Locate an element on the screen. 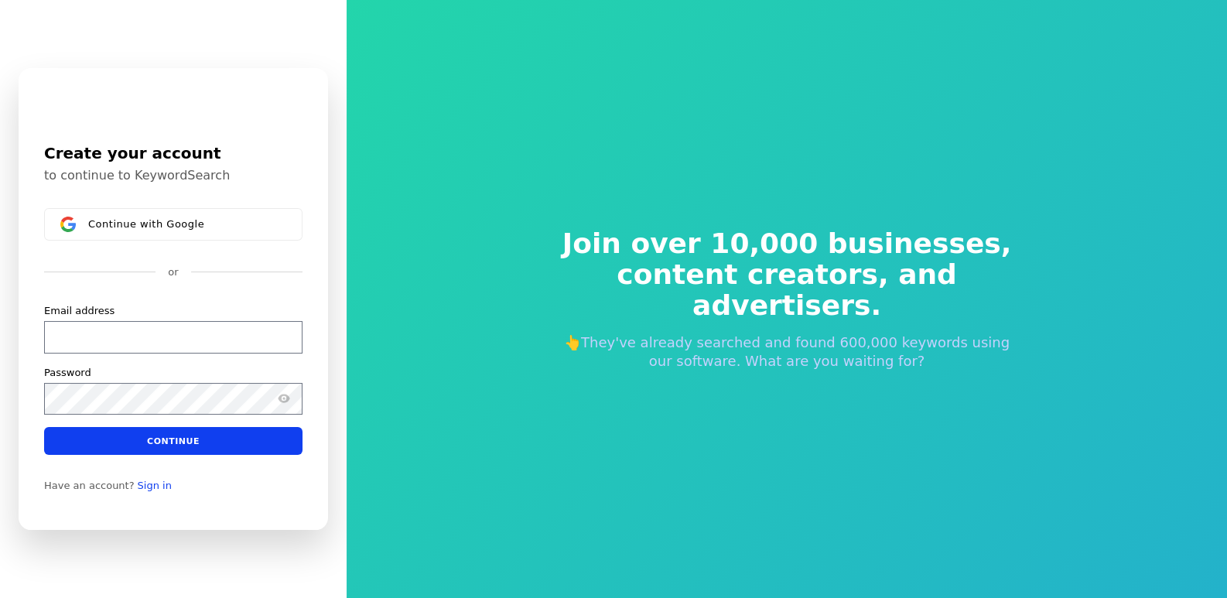 This screenshot has height=598, width=1227. p: to continue to KeywordSearch is located at coordinates (173, 176).